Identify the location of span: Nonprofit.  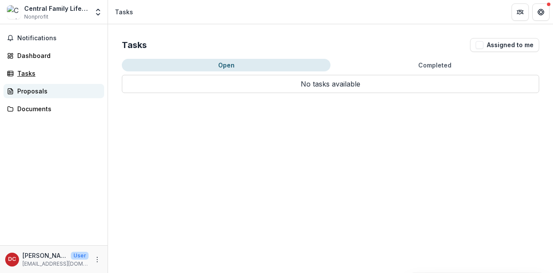
(36, 17).